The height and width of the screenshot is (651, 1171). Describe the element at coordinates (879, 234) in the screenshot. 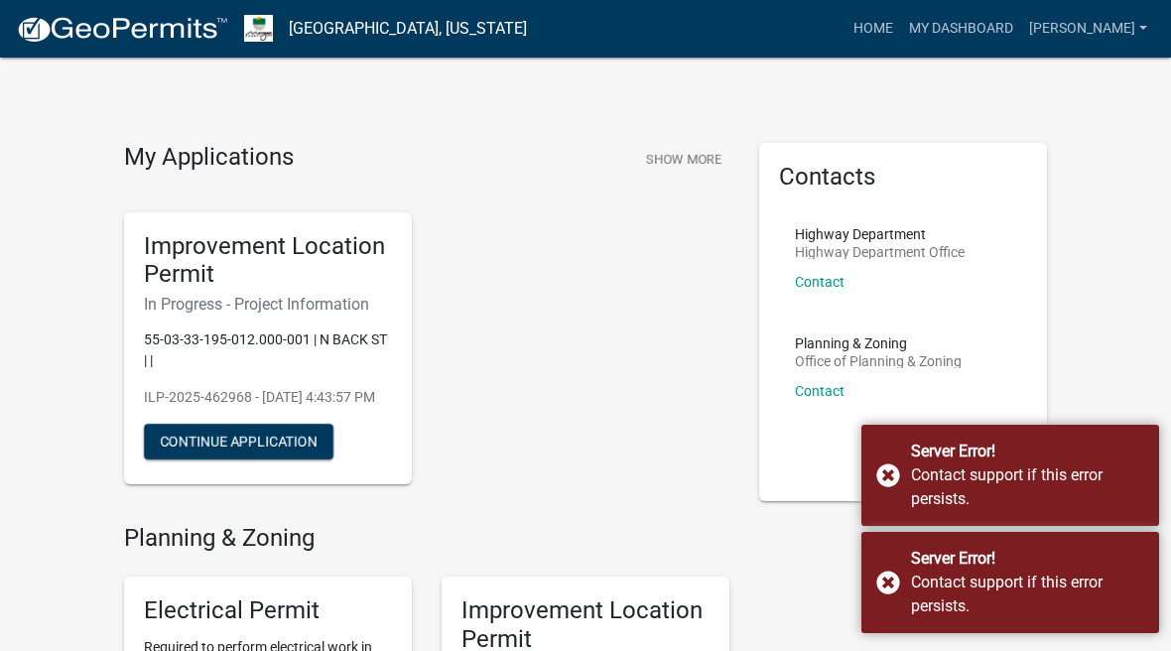

I see `p: Highway Department` at that location.